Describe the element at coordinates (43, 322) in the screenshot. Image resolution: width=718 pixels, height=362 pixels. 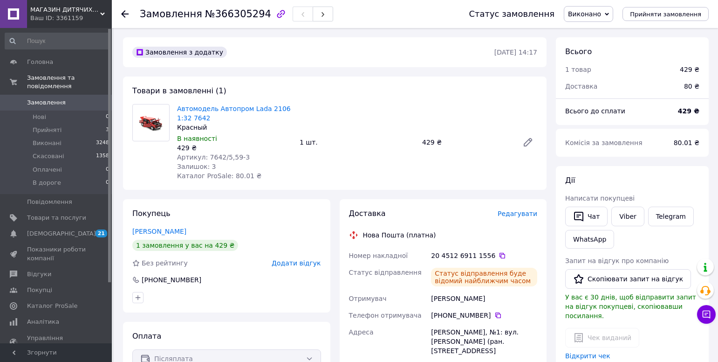
I see `span: Аналітика` at that location.